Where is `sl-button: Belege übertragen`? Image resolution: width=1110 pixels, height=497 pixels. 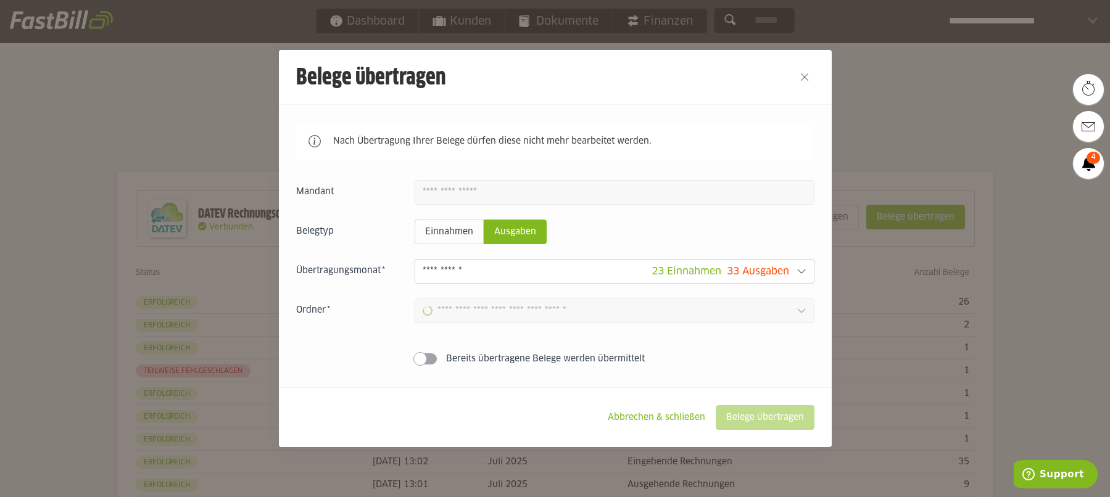 sl-button: Belege übertragen is located at coordinates (765, 418).